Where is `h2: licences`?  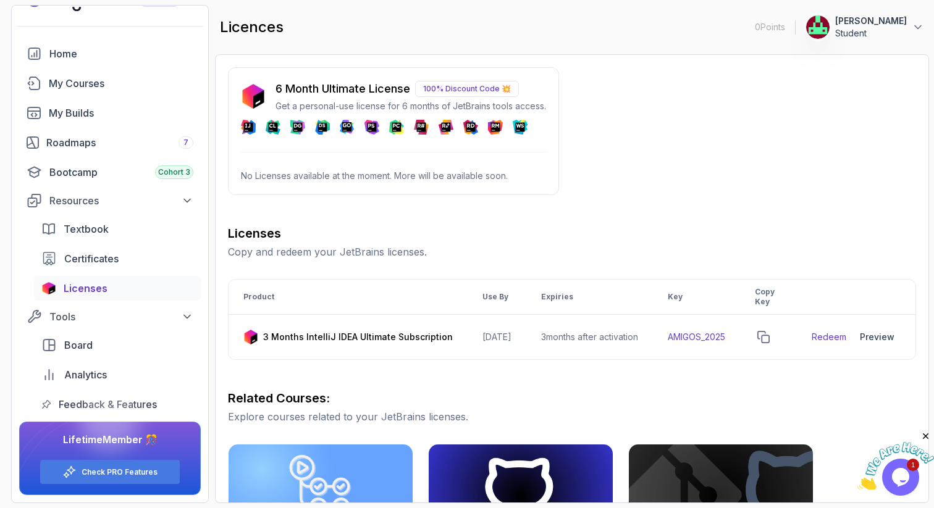 h2: licences is located at coordinates (251, 27).